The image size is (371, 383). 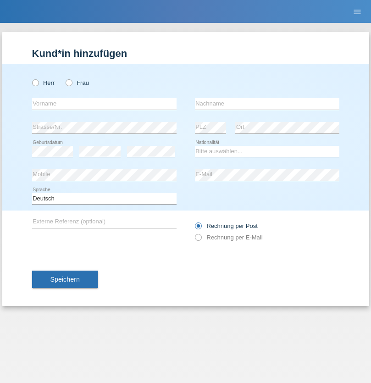 I want to click on span: Speichern, so click(x=65, y=279).